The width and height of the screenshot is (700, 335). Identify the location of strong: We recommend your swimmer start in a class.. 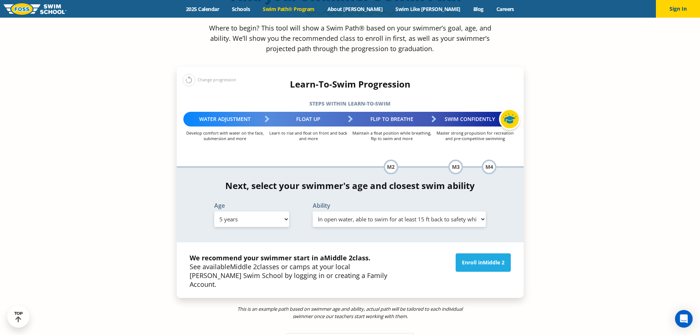
(280, 258).